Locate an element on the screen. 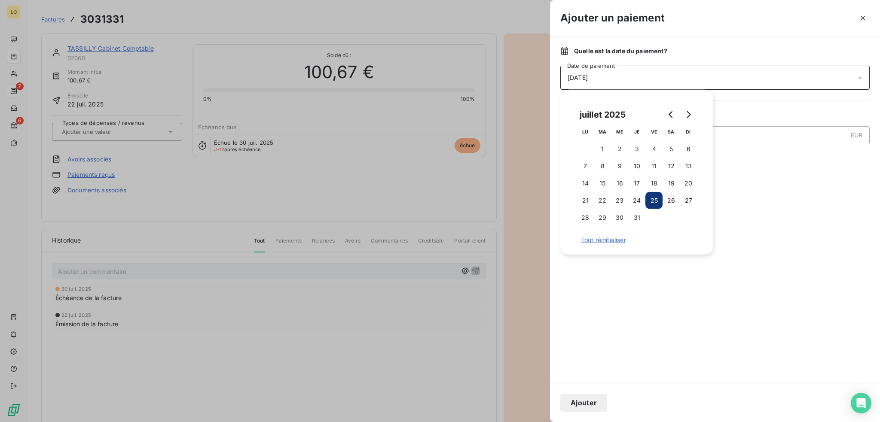 Image resolution: width=880 pixels, height=422 pixels. button: Go to previous month is located at coordinates (671, 115).